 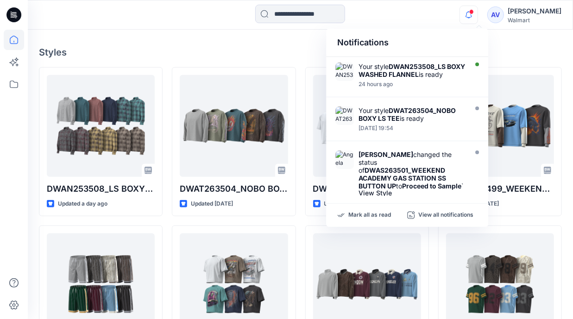 I want to click on p: DWAN253508_LS BOXY WASHED FLANNEL, so click(x=101, y=189).